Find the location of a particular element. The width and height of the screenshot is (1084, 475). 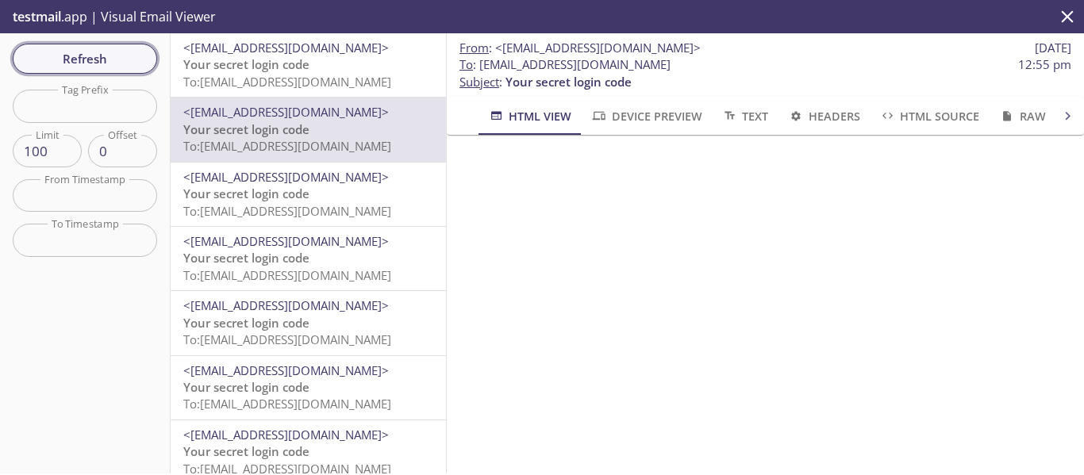

button: Refresh is located at coordinates (85, 59).